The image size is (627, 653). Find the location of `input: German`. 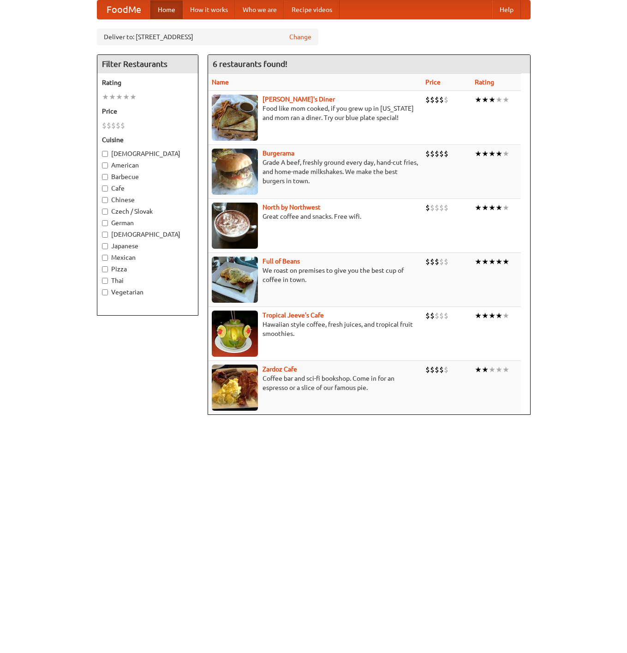

input: German is located at coordinates (105, 223).